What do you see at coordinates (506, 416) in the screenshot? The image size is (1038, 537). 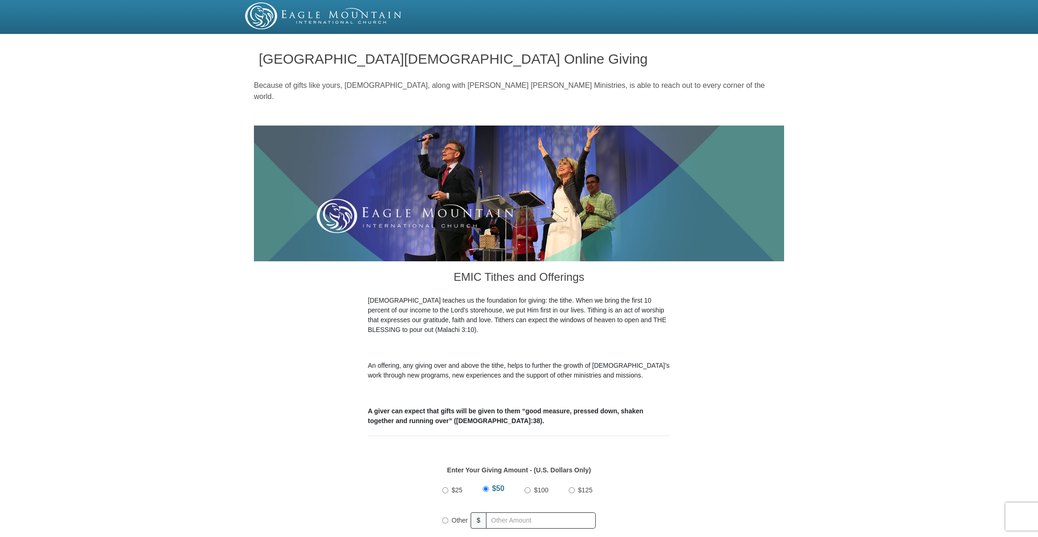 I see `b: A giver can expect that gifts will be given to them “good measure, pressed down, shaken together ...` at bounding box center [506, 416].